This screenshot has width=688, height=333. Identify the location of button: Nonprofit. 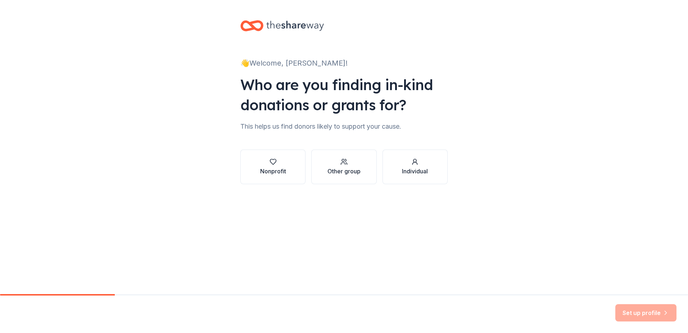
(273, 167).